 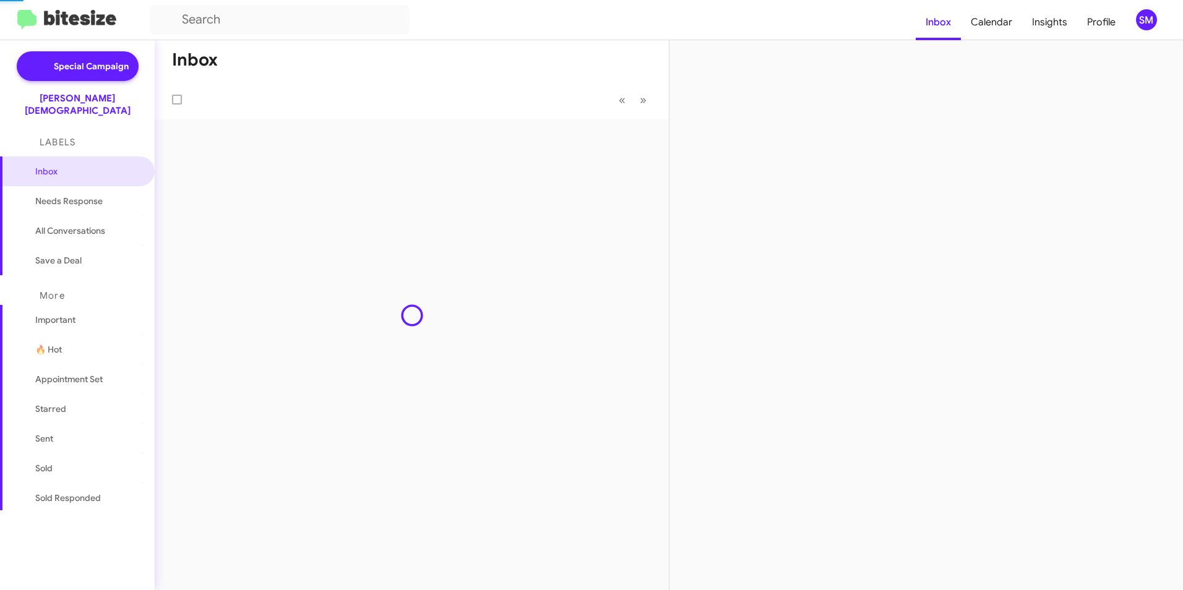 I want to click on a: Insights, so click(x=1050, y=22).